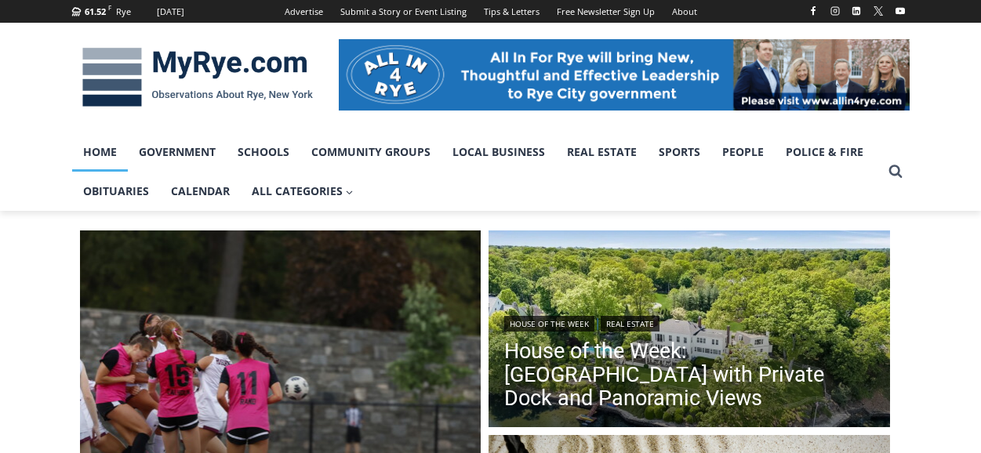 This screenshot has height=453, width=981. I want to click on nav: Primary Navigation, so click(477, 172).